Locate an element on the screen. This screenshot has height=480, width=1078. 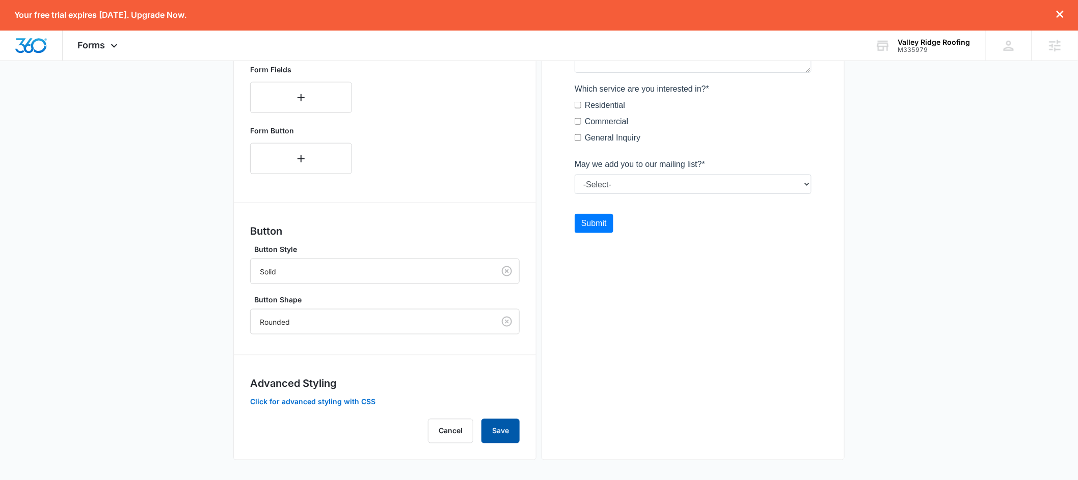
h3: Button is located at coordinates (385, 231).